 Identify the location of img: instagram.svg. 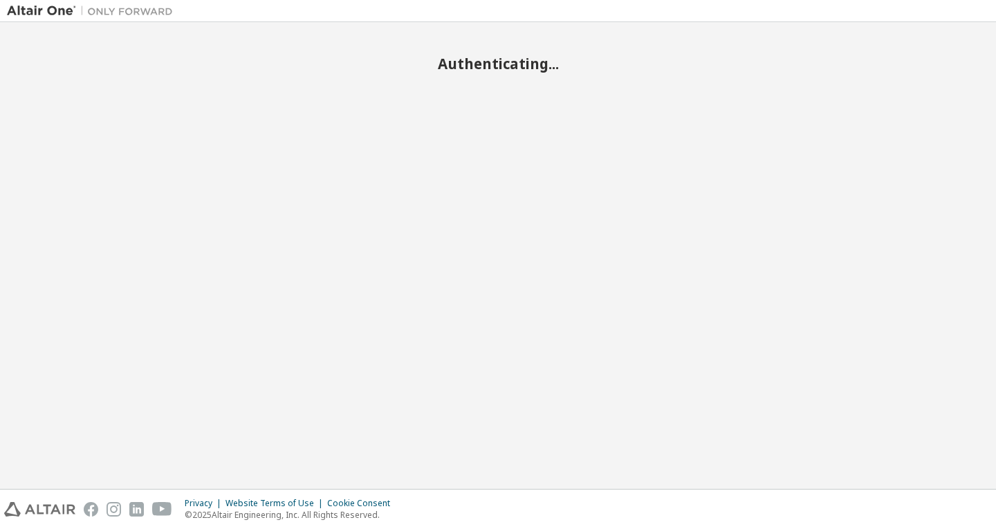
(113, 509).